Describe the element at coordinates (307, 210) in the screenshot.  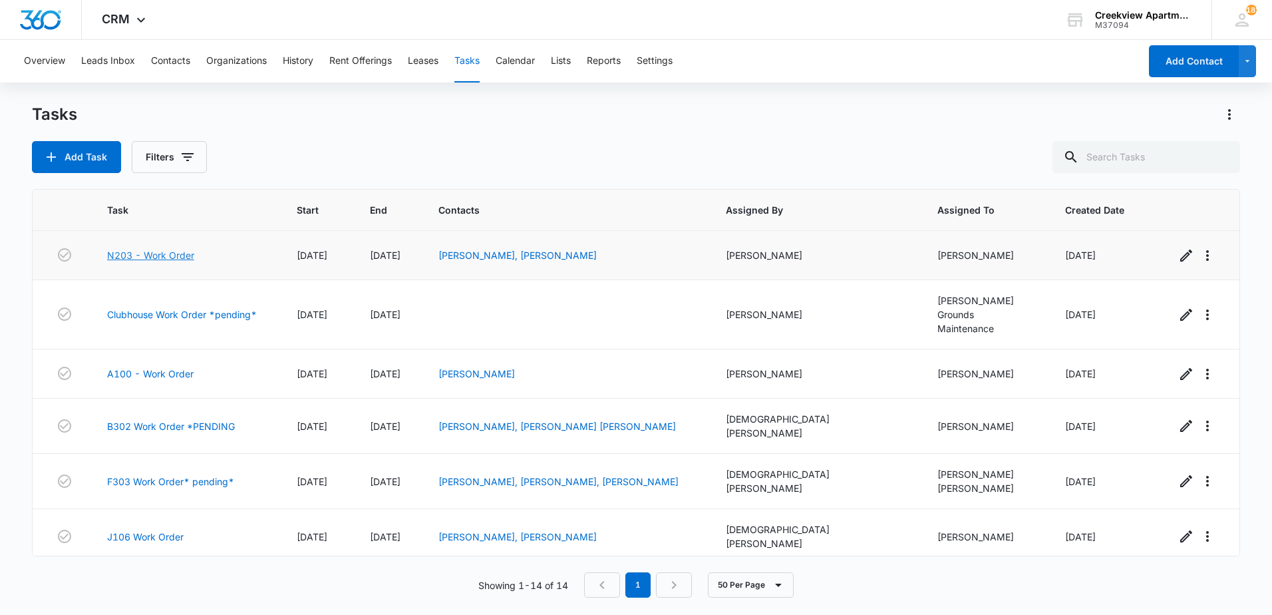
I see `span: Start` at that location.